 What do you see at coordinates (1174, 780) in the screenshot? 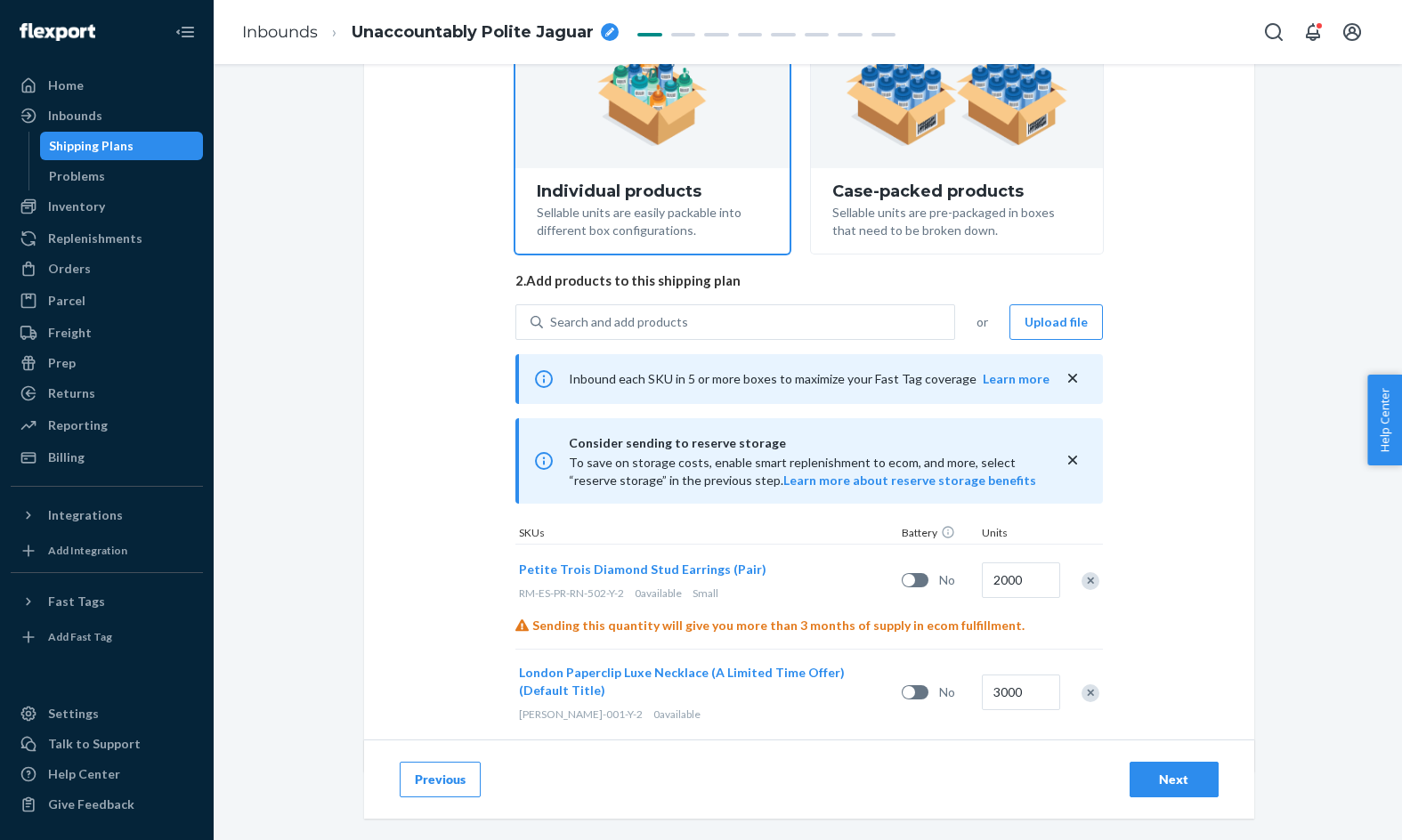
I see `div: Next` at bounding box center [1174, 780].